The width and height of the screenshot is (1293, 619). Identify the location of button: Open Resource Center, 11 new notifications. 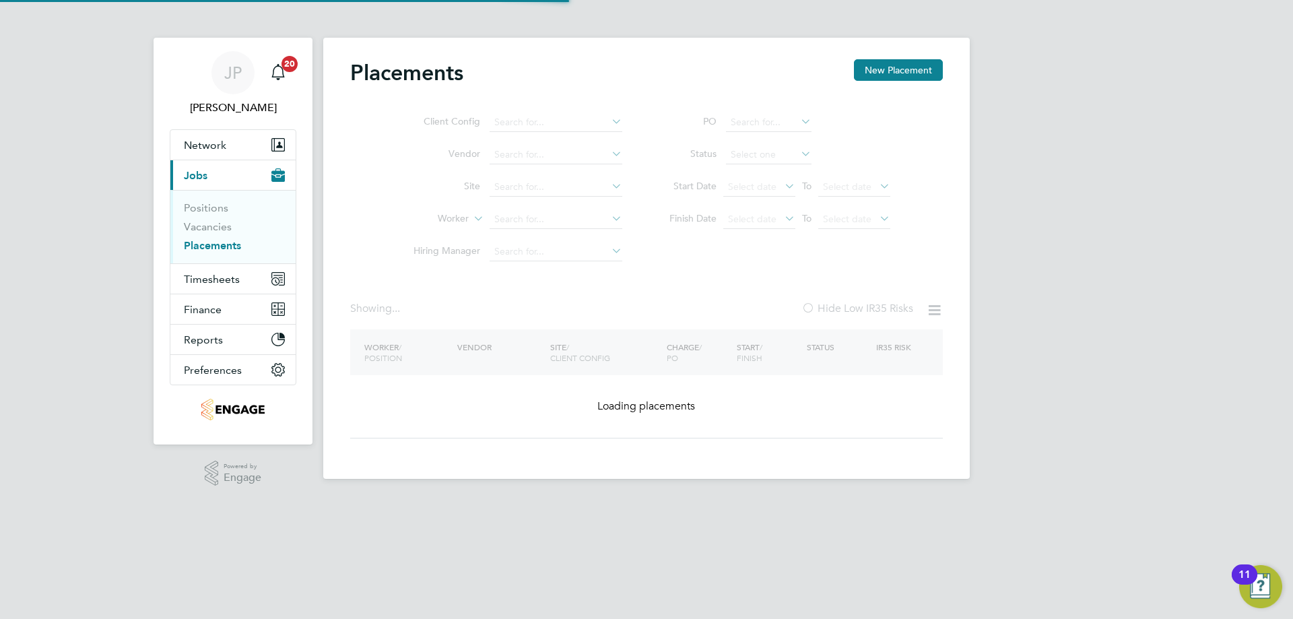
(1261, 587).